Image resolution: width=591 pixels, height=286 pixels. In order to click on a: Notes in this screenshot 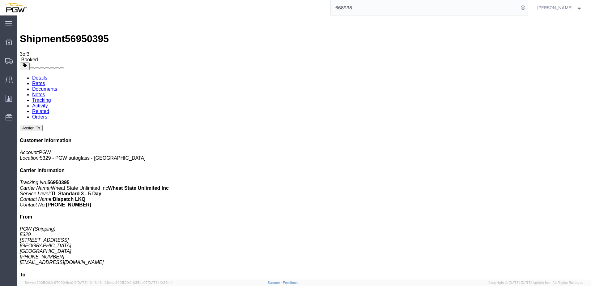, I will do `click(21, 79)`.